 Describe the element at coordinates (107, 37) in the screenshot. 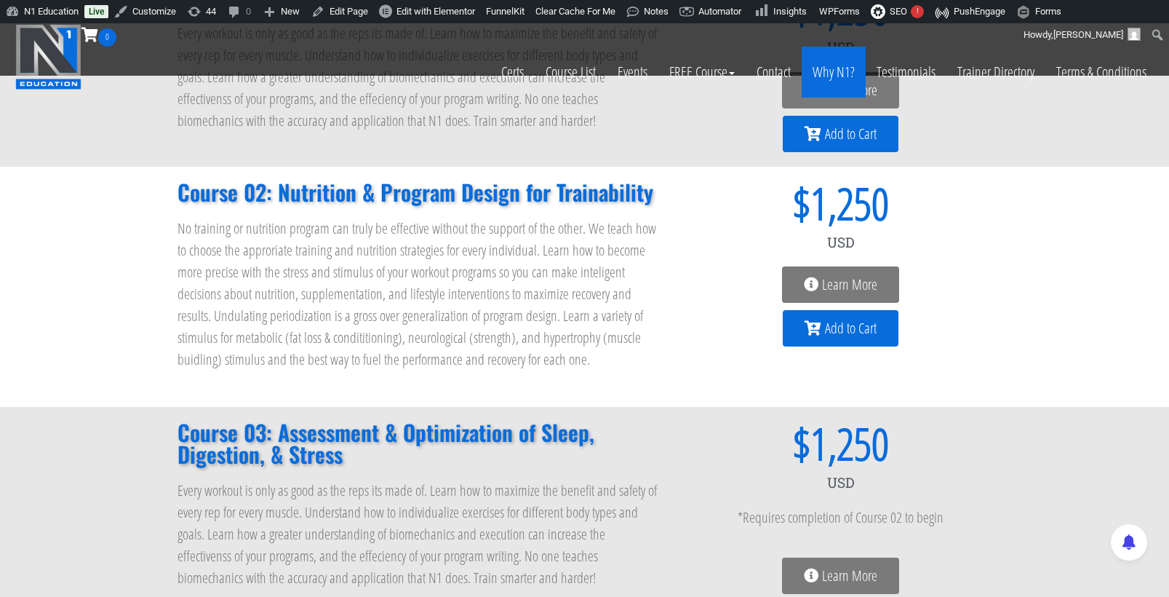

I see `span: 0` at that location.